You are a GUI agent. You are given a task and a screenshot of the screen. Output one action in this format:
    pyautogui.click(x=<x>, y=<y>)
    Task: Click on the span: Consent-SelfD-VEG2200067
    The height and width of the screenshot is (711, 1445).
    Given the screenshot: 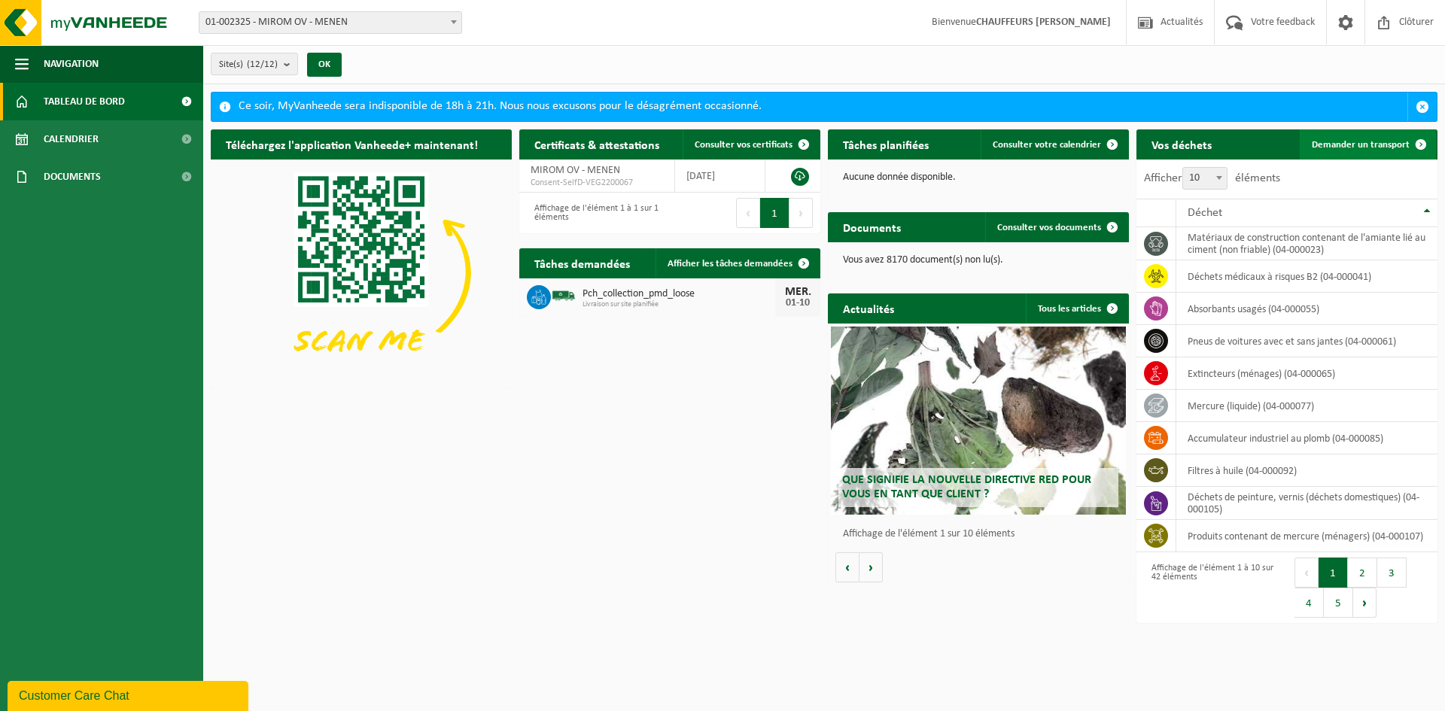 What is the action you would take?
    pyautogui.click(x=597, y=183)
    